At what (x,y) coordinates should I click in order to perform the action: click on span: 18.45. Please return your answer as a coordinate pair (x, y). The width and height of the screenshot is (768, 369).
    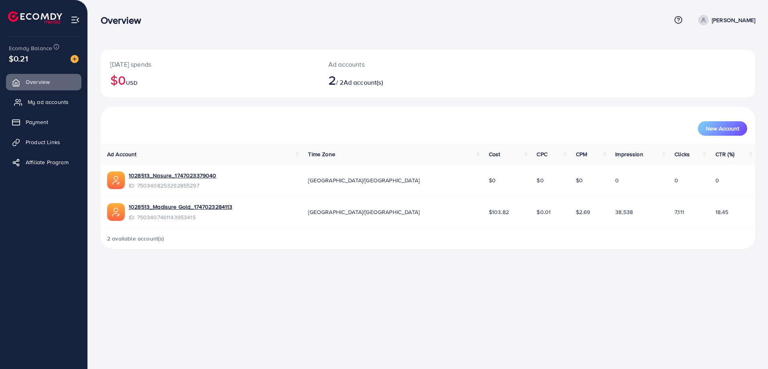
    Looking at the image, I should click on (722, 212).